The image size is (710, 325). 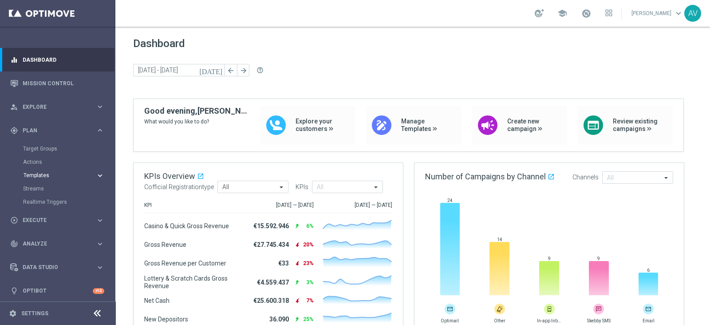 What do you see at coordinates (53, 244) in the screenshot?
I see `div: Analyze` at bounding box center [53, 244].